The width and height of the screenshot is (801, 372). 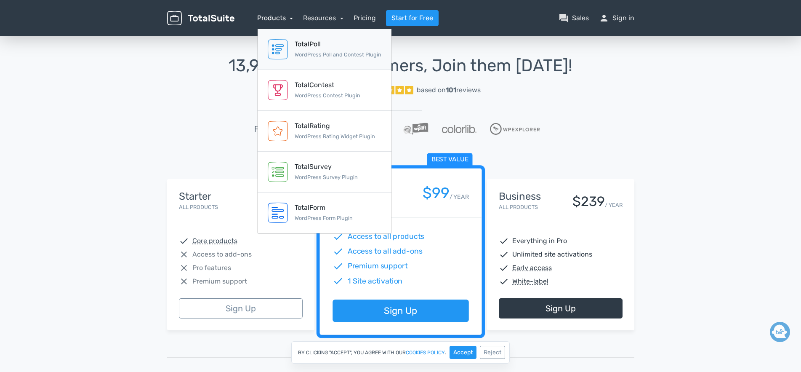 I want to click on span: person, so click(x=604, y=18).